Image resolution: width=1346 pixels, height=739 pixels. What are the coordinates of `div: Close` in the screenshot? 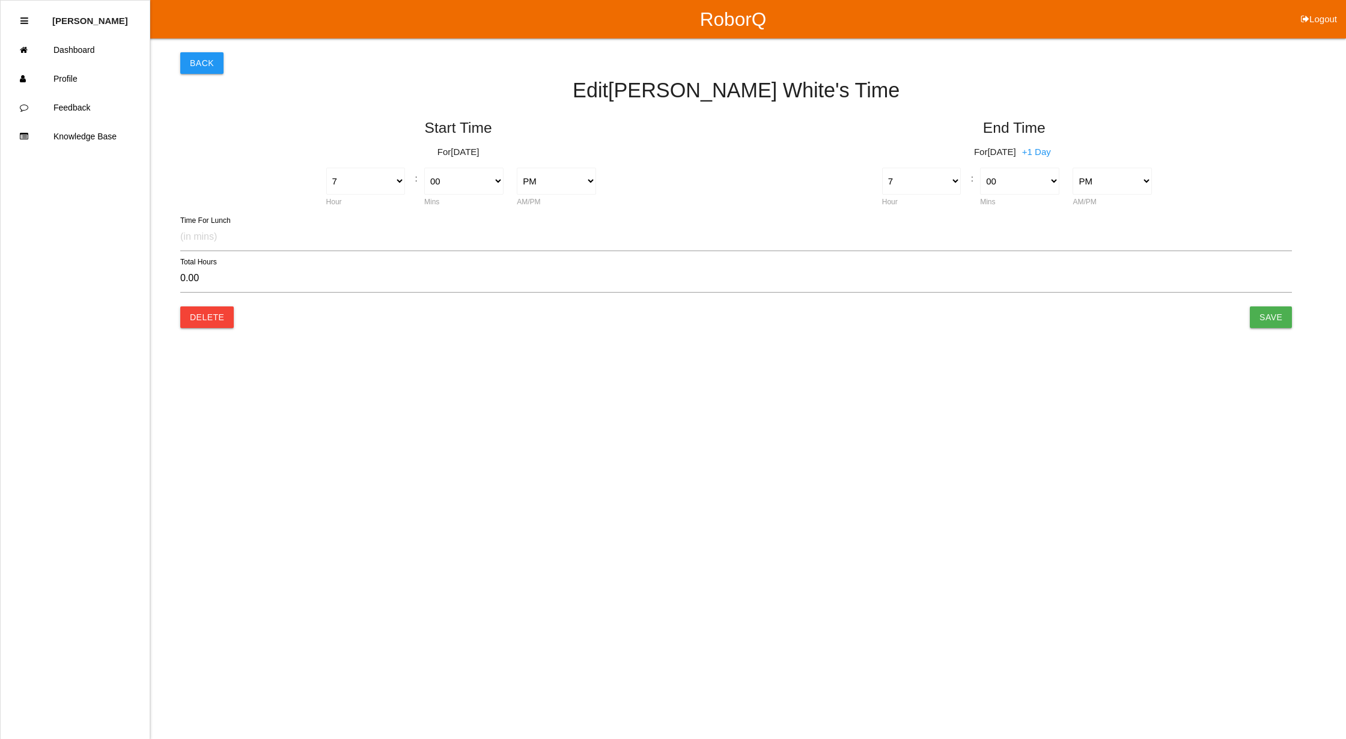 It's located at (24, 21).